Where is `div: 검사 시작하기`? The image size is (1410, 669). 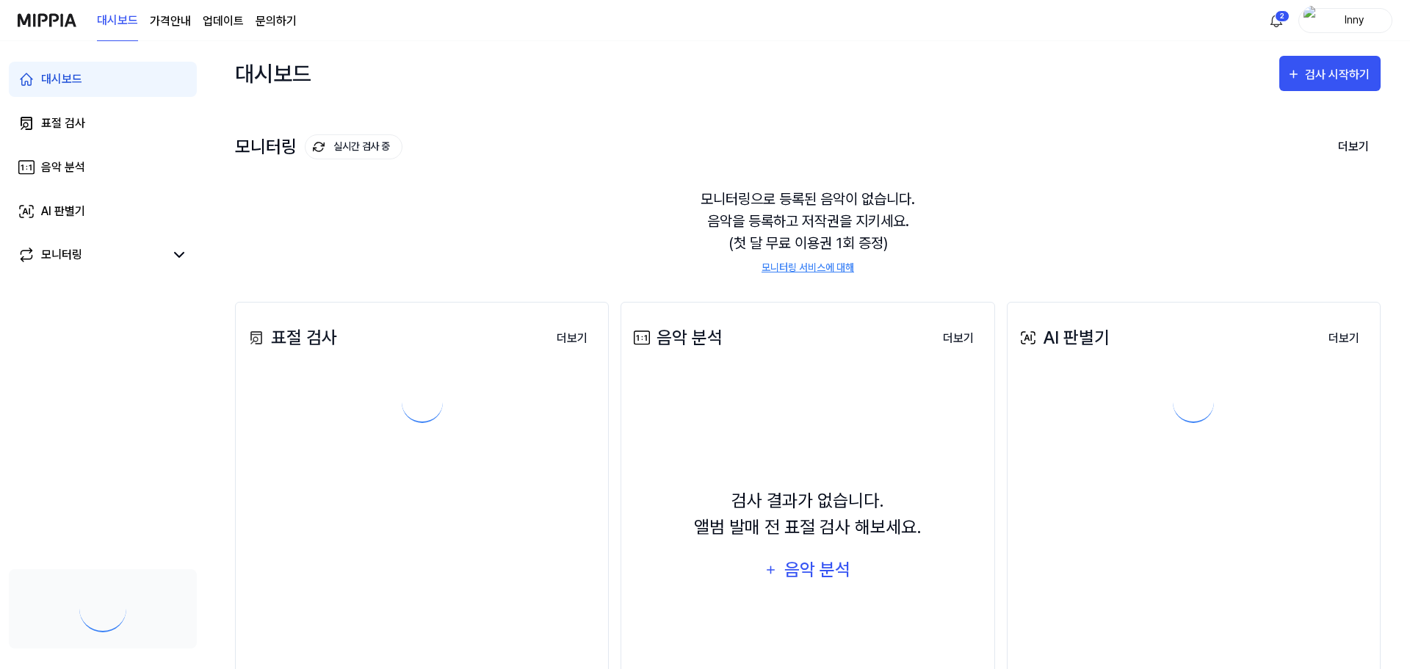
div: 검사 시작하기 is located at coordinates (1339, 75).